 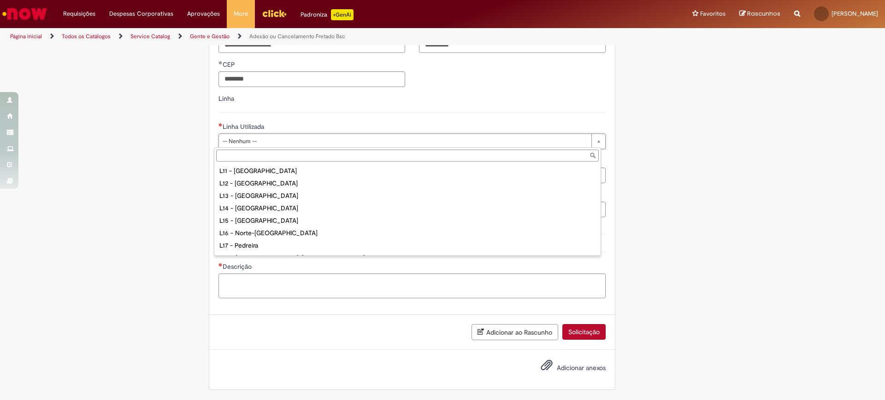 What do you see at coordinates (407, 210) in the screenshot?
I see `ul: Linha Utilizada` at bounding box center [407, 210].